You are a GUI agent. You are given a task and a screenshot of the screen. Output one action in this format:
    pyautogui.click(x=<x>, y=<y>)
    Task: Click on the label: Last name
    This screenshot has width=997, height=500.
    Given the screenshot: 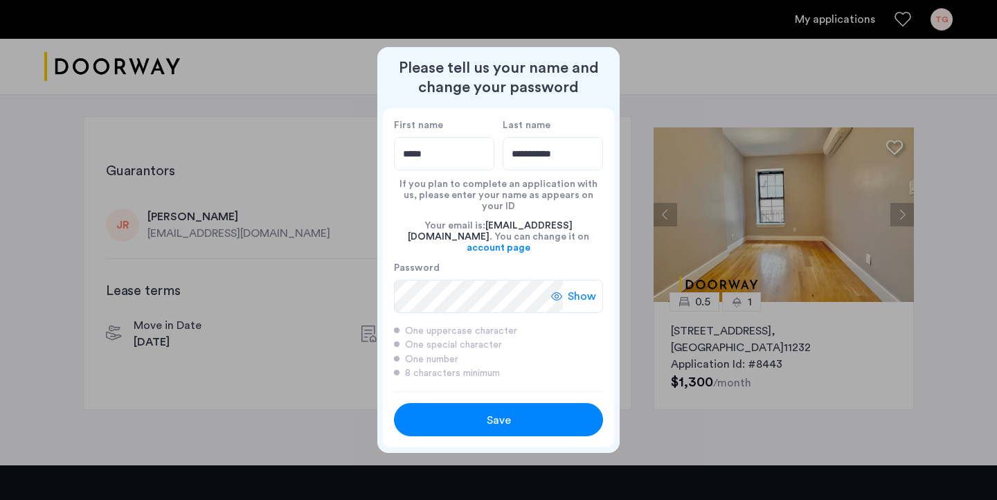 What is the action you would take?
    pyautogui.click(x=553, y=125)
    